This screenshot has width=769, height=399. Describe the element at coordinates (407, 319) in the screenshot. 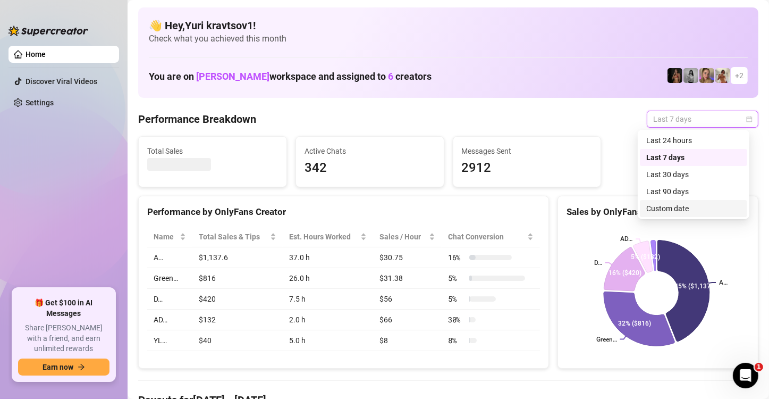

I see `td: $66` at that location.